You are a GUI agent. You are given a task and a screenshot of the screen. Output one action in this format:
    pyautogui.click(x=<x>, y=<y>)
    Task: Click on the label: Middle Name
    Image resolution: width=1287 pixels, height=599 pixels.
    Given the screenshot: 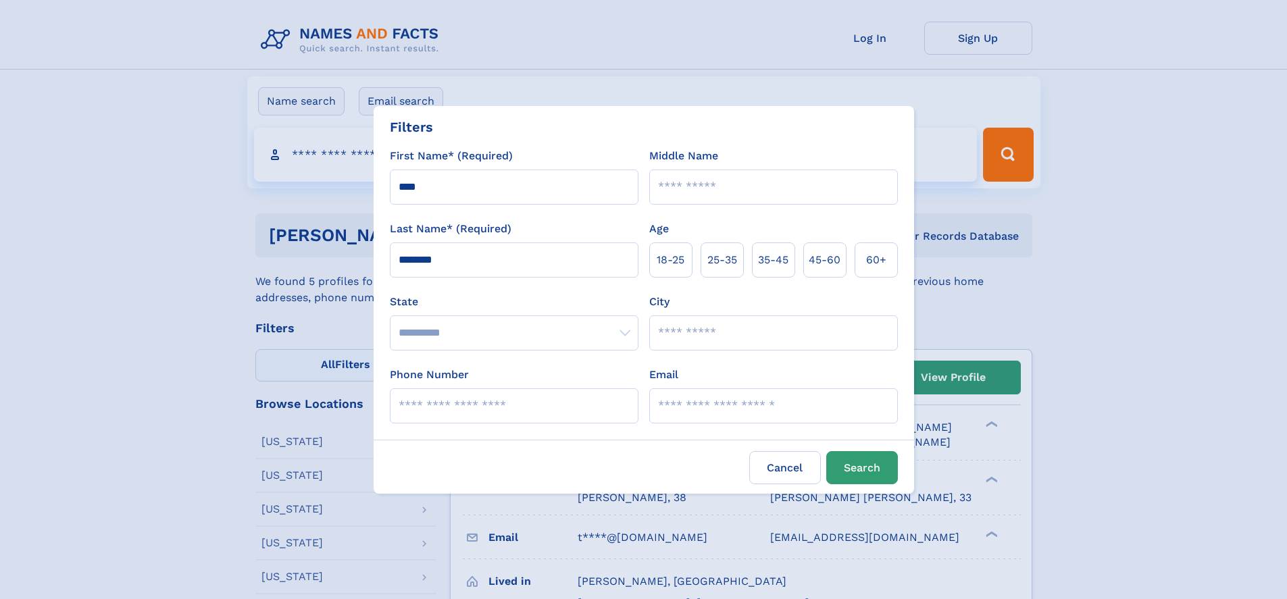 What is the action you would take?
    pyautogui.click(x=684, y=156)
    